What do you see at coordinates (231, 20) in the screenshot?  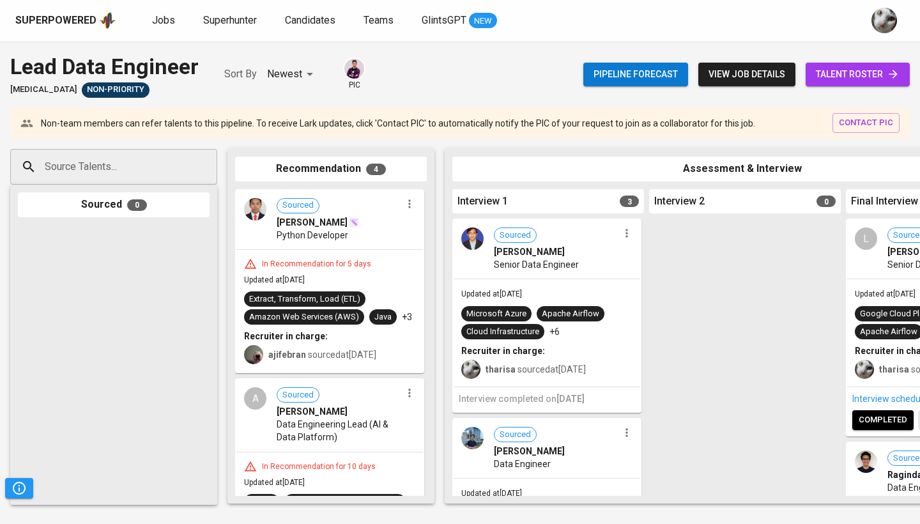 I see `a: Superhunter` at bounding box center [231, 20].